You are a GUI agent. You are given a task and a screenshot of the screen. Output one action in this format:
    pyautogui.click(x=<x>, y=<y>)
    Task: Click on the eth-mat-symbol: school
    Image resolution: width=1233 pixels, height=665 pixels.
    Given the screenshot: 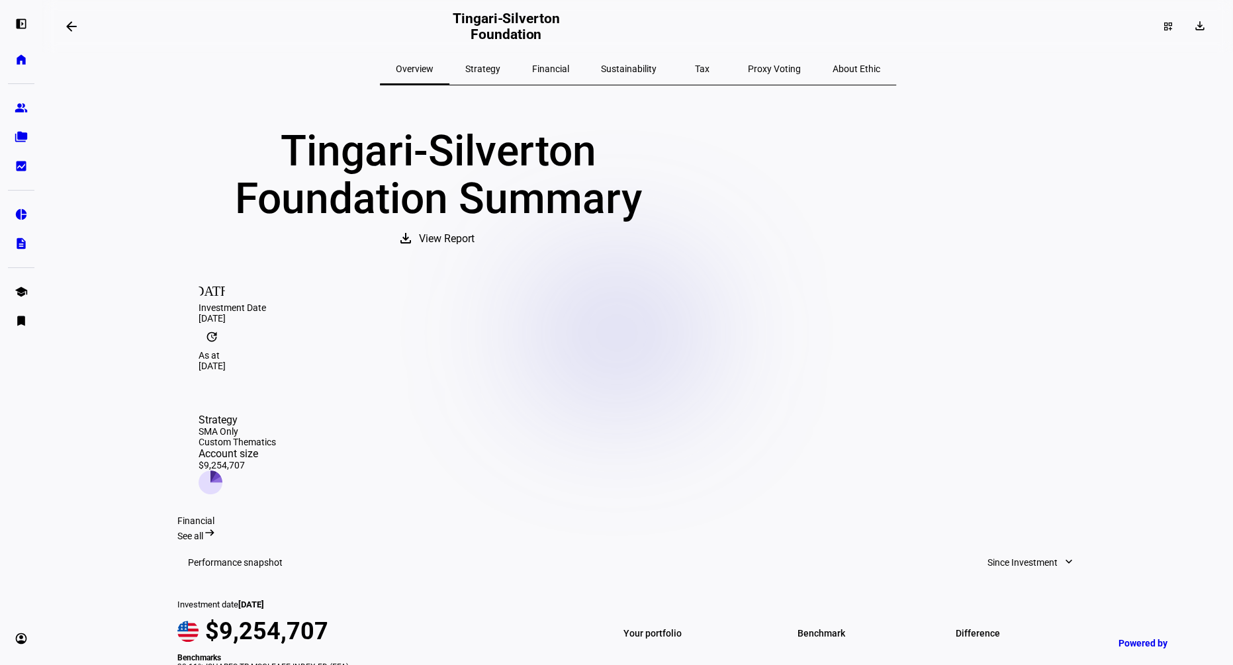 What is the action you would take?
    pyautogui.click(x=21, y=292)
    